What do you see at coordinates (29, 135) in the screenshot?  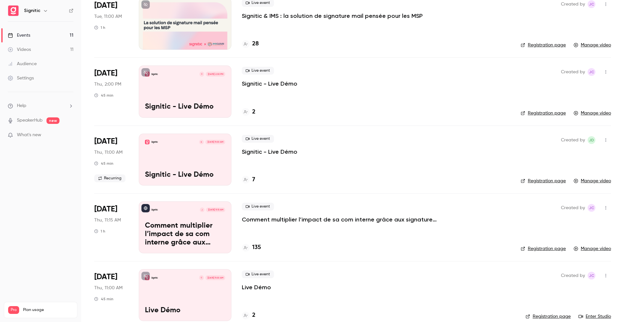 I see `span: What's new` at bounding box center [29, 135].